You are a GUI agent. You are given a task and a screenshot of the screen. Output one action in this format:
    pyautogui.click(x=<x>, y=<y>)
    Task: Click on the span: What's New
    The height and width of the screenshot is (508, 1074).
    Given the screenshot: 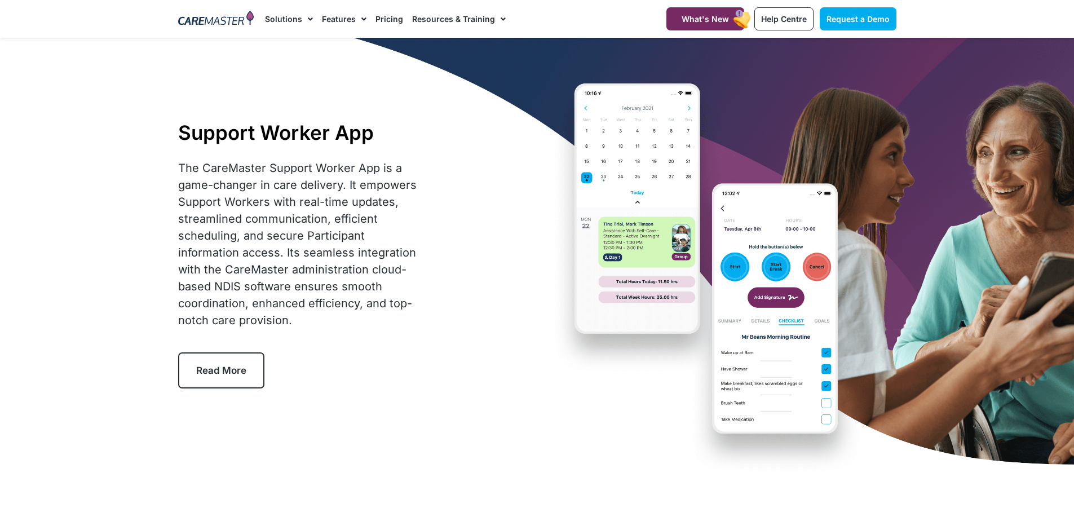 What is the action you would take?
    pyautogui.click(x=705, y=19)
    